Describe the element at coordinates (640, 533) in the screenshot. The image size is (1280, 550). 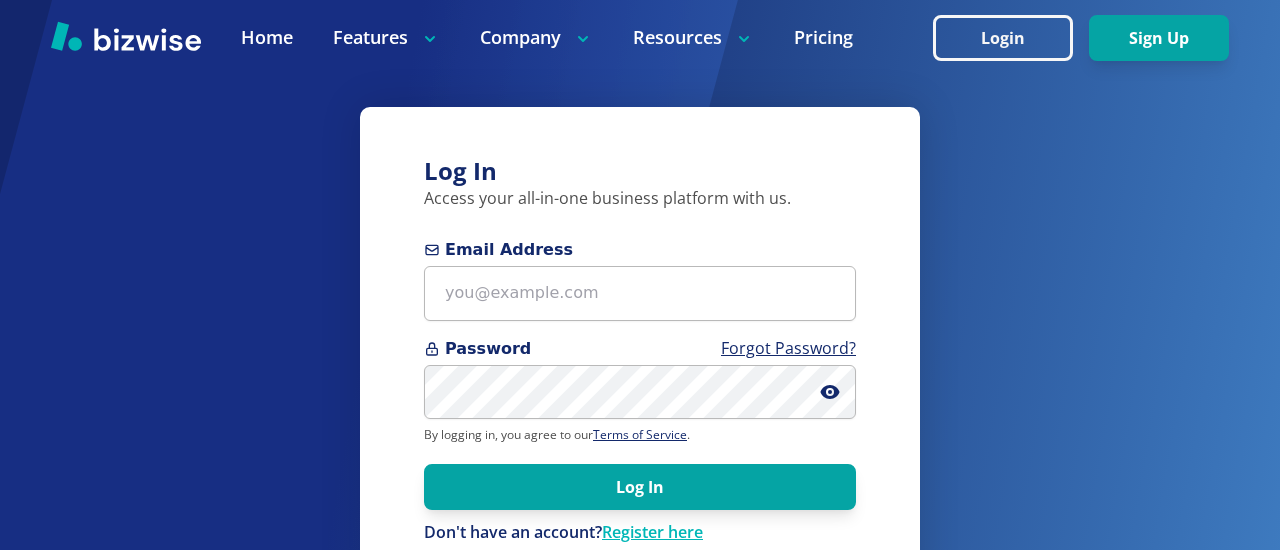
I see `div: Don't have an account?Register here` at that location.